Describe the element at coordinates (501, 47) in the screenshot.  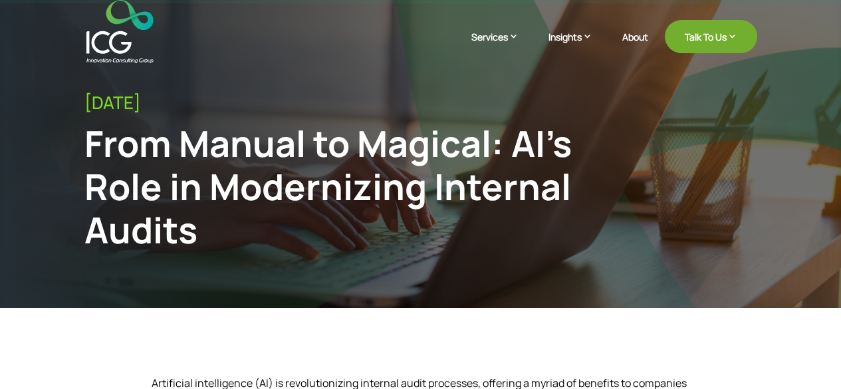
I see `a: Services` at that location.